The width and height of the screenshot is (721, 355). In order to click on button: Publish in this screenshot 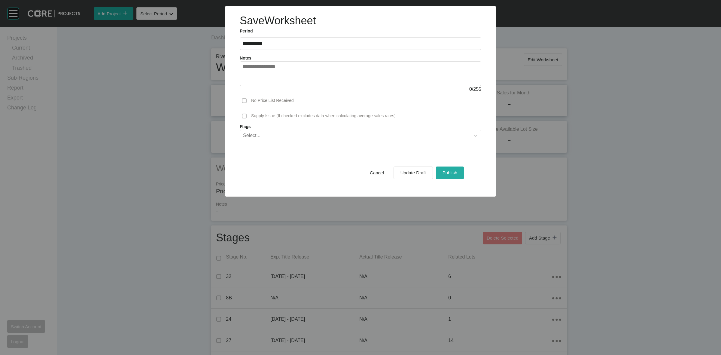, I will do `click(450, 173)`.